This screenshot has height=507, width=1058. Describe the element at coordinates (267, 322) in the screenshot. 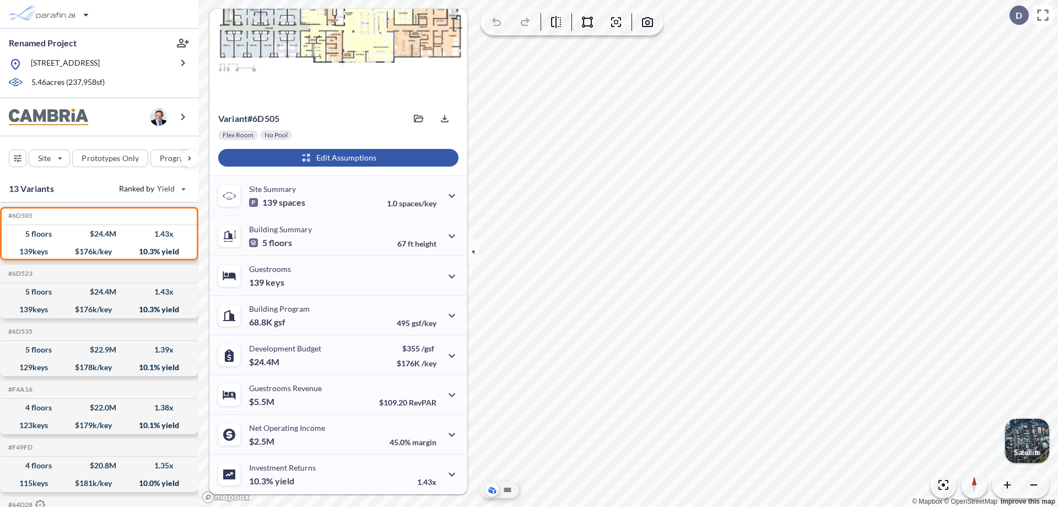

I see `p: 68.8K` at that location.